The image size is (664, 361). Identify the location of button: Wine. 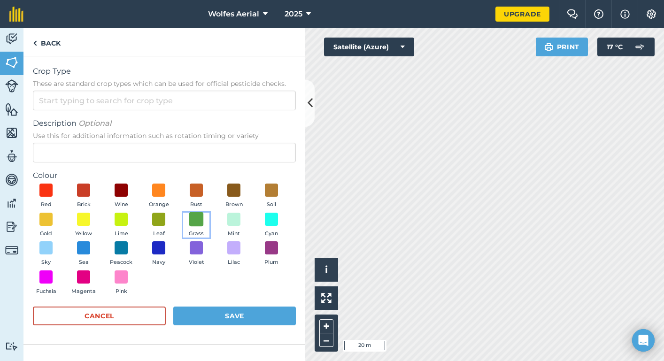
(121, 196).